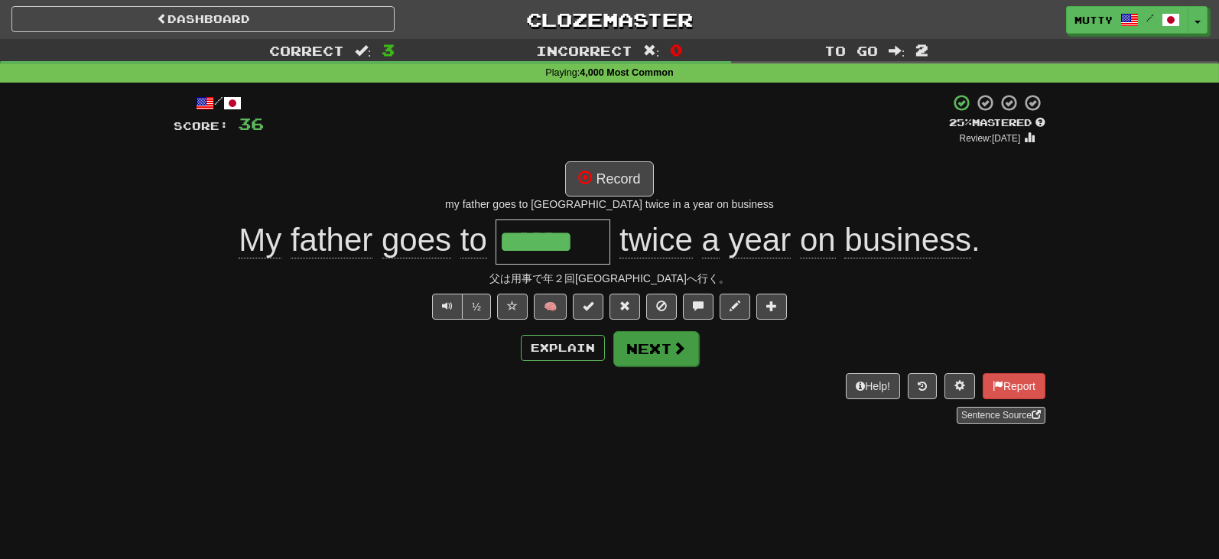 The image size is (1219, 559). I want to click on span: a, so click(711, 240).